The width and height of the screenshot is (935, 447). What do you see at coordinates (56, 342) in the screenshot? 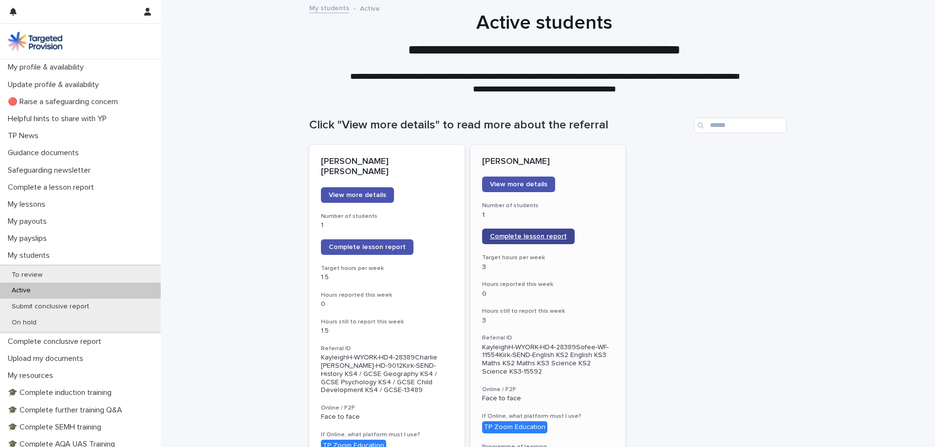
I see `p: Complete conclusive report` at bounding box center [56, 342].